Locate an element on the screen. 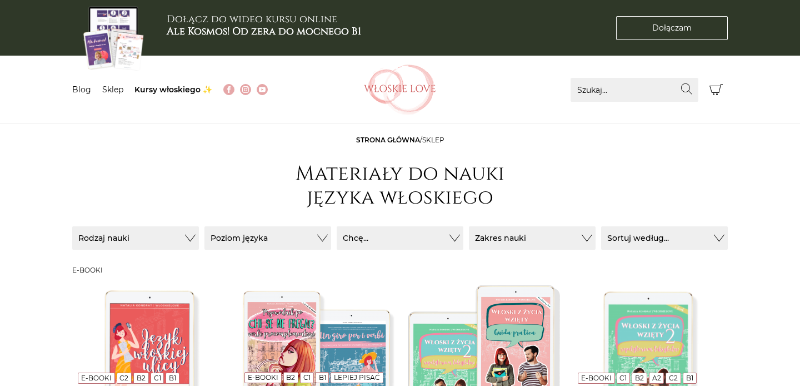 The image size is (800, 386). span: sklep is located at coordinates (433, 139).